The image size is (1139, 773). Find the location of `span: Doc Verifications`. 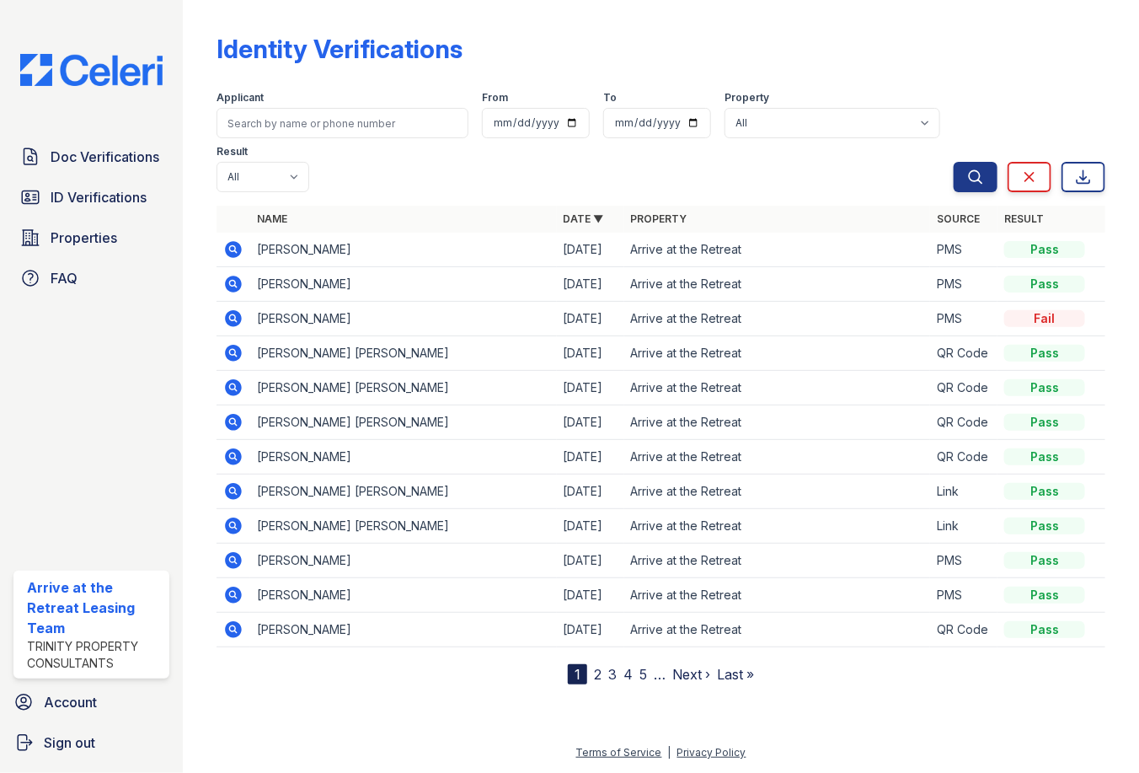

span: Doc Verifications is located at coordinates (104, 157).